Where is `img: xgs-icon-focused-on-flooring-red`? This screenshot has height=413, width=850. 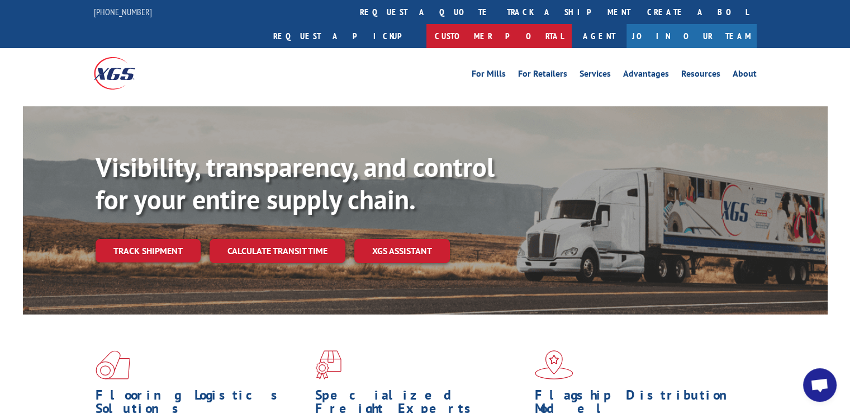
img: xgs-icon-focused-on-flooring-red is located at coordinates (328, 365).